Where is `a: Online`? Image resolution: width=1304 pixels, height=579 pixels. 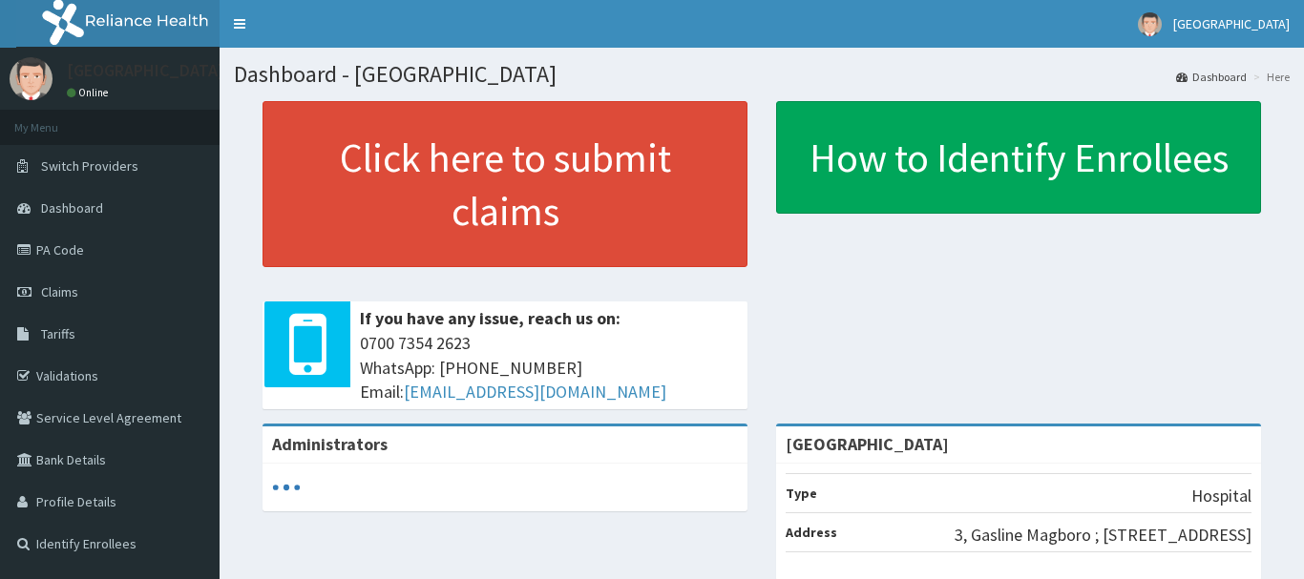
a: Online is located at coordinates (90, 93).